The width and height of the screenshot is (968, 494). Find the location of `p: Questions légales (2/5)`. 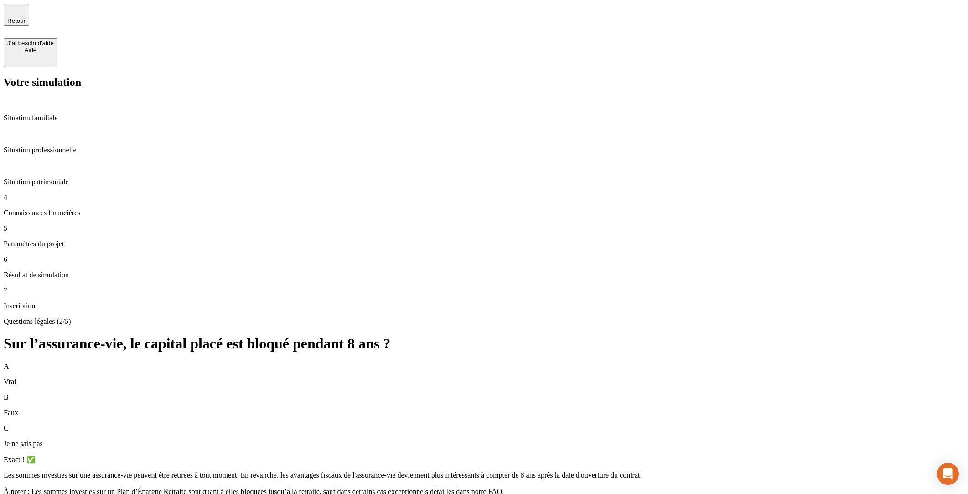

p: Questions légales (2/5) is located at coordinates (484, 322).